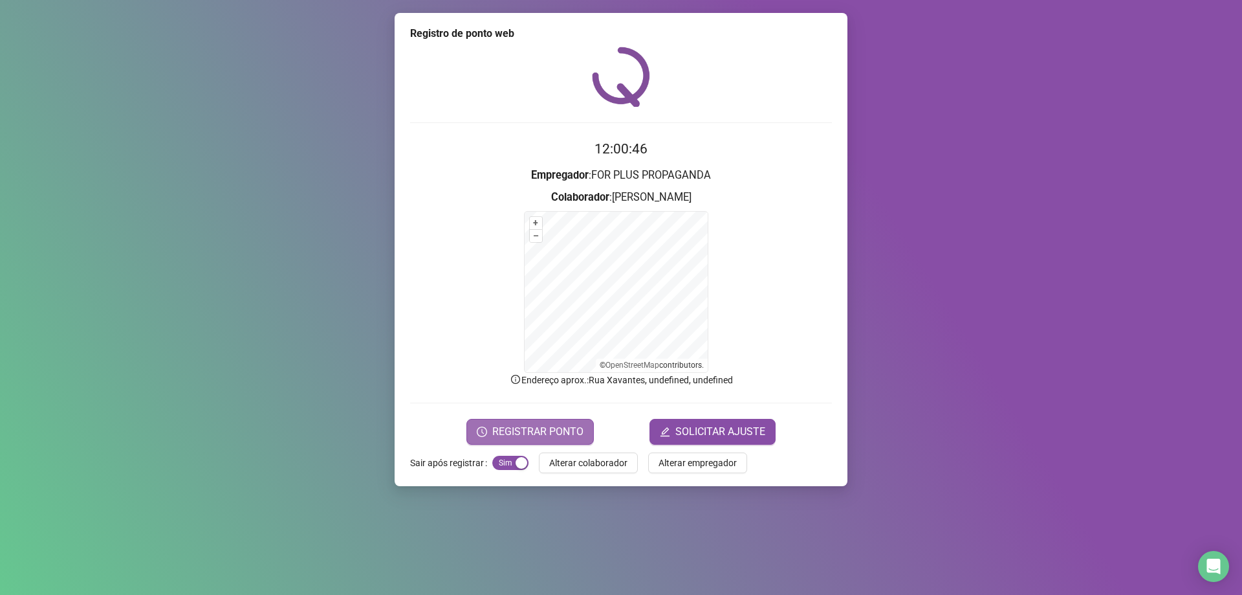  I want to click on span: edit, so click(665, 432).